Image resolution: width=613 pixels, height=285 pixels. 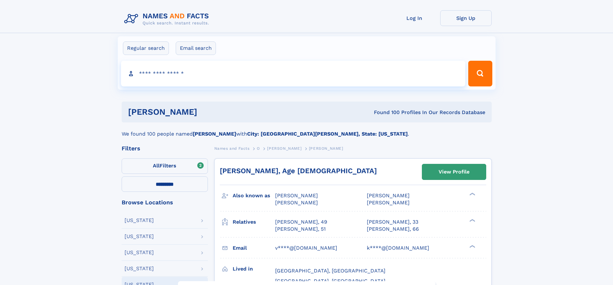 I want to click on h3: Email, so click(x=254, y=248).